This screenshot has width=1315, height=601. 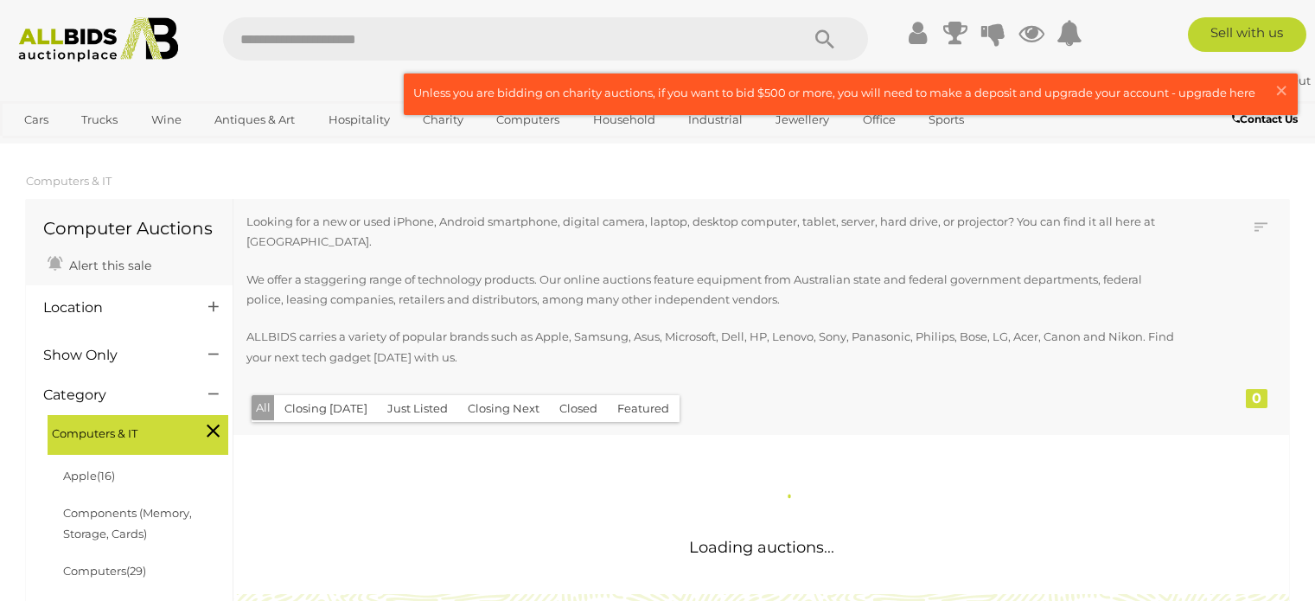 What do you see at coordinates (263, 407) in the screenshot?
I see `button: All` at bounding box center [263, 407].